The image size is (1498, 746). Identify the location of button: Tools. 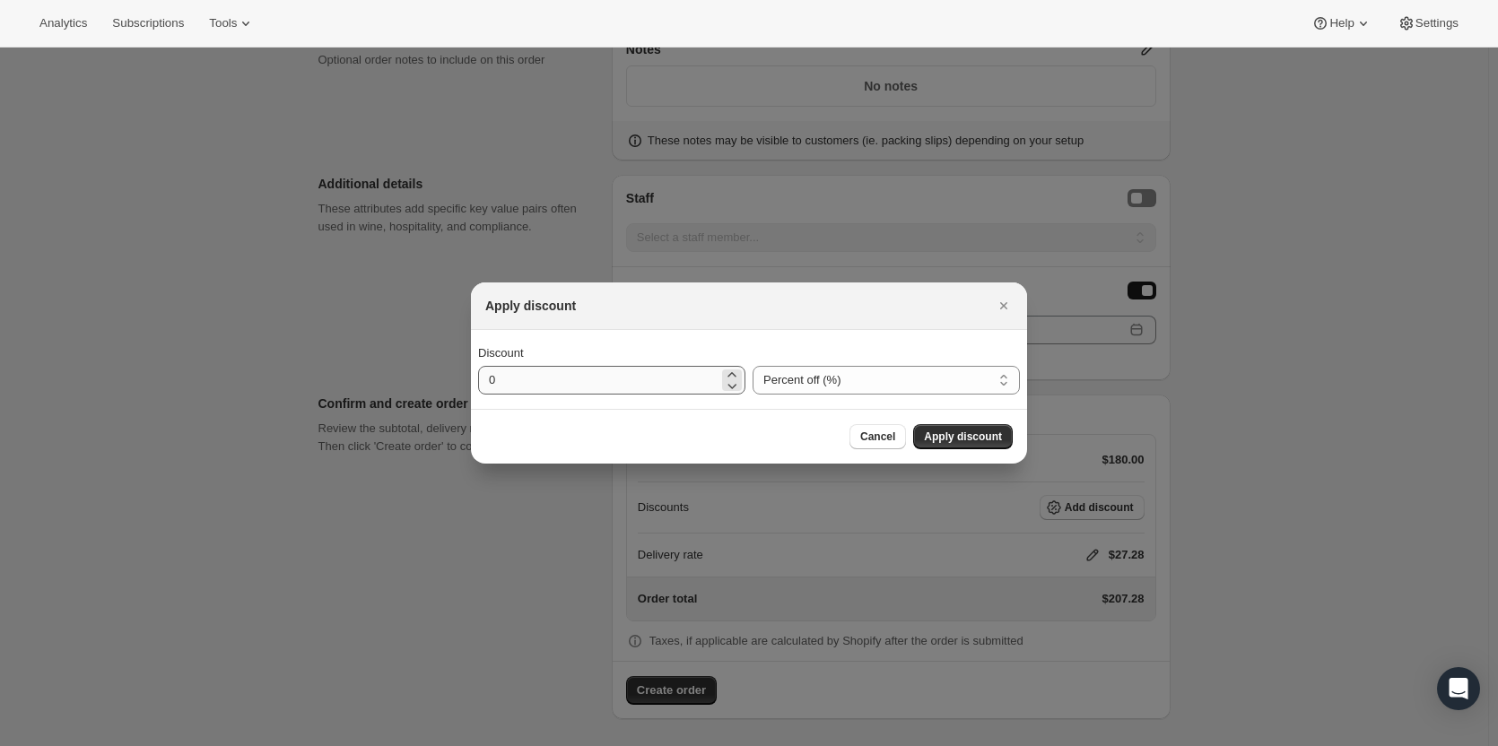
(231, 23).